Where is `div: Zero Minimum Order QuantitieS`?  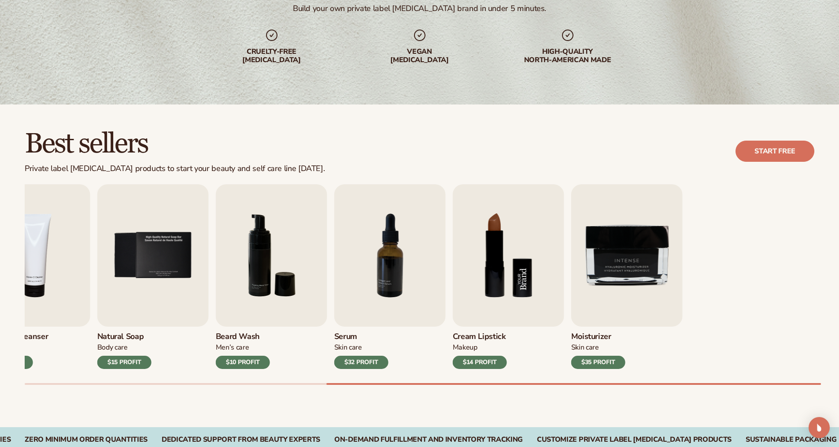
div: Zero Minimum Order QuantitieS is located at coordinates (86, 439).